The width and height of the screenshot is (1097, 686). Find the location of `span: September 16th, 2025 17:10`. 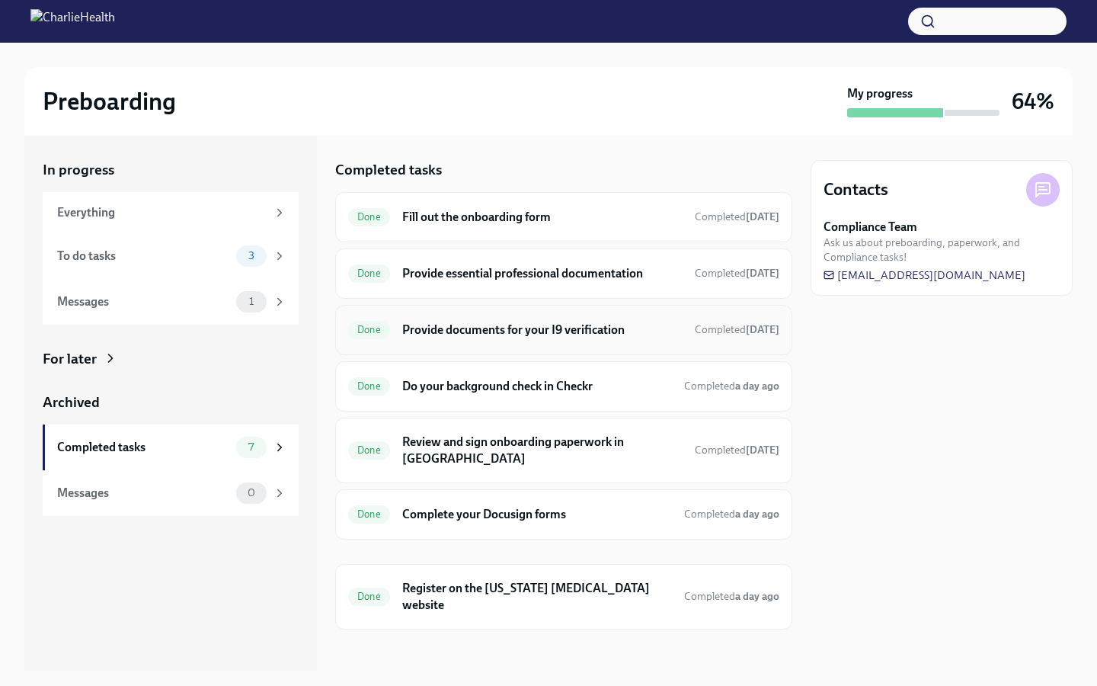

span: September 16th, 2025 17:10 is located at coordinates (737, 273).